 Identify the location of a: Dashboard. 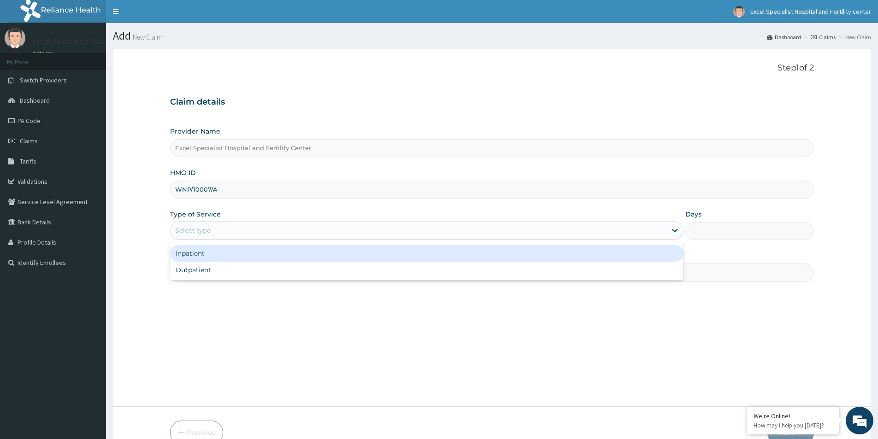
(784, 37).